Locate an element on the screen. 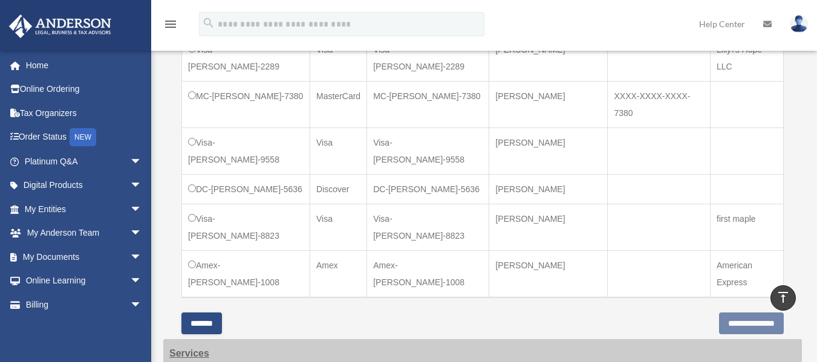 This screenshot has width=817, height=362. td: Discover is located at coordinates (338, 189).